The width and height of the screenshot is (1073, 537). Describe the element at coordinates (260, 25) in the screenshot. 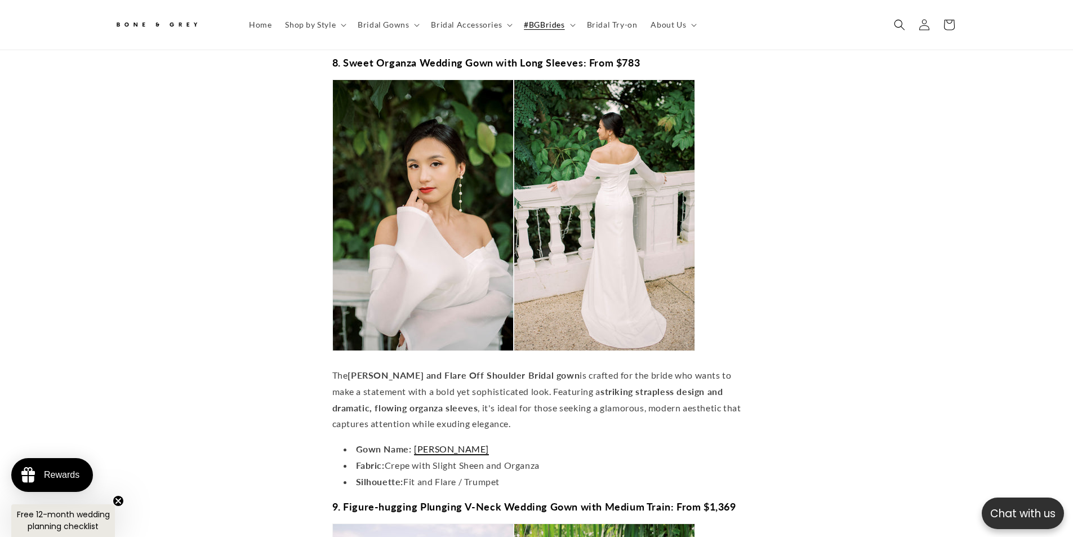

I see `a: Home` at that location.